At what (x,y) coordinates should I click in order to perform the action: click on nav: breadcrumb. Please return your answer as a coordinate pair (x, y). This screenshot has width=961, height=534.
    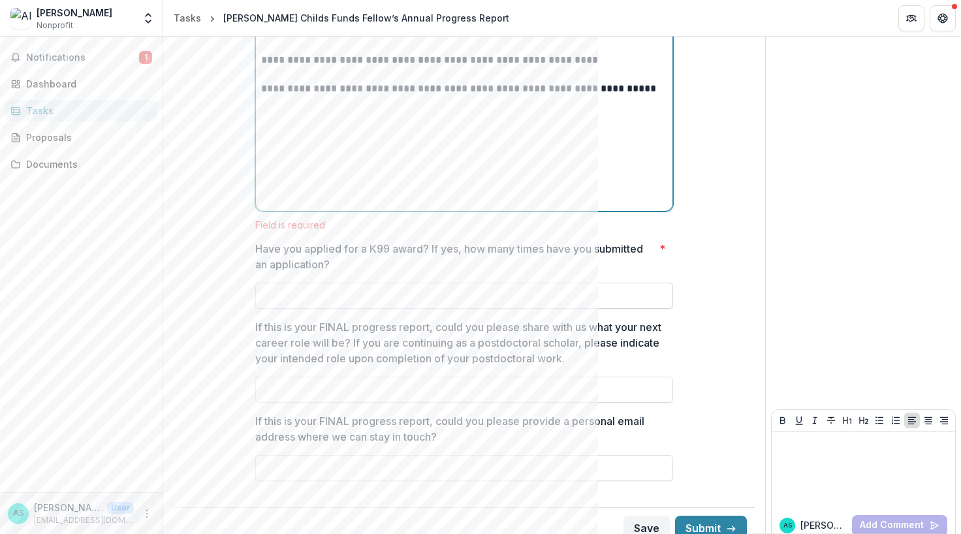
    Looking at the image, I should click on (341, 18).